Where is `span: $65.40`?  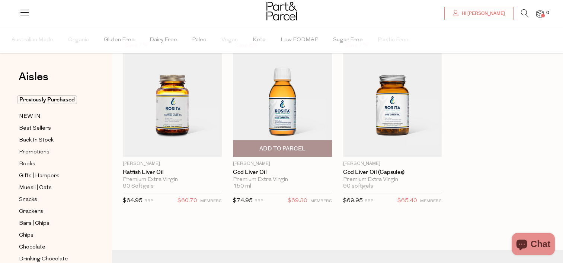 span: $65.40 is located at coordinates (407, 201).